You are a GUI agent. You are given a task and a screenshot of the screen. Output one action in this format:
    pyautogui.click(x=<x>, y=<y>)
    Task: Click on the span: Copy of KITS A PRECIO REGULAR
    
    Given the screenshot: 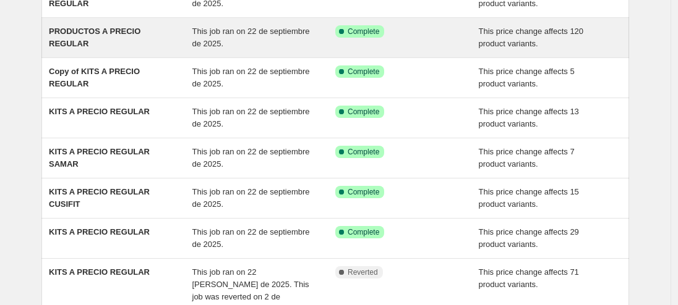 What is the action you would take?
    pyautogui.click(x=94, y=77)
    